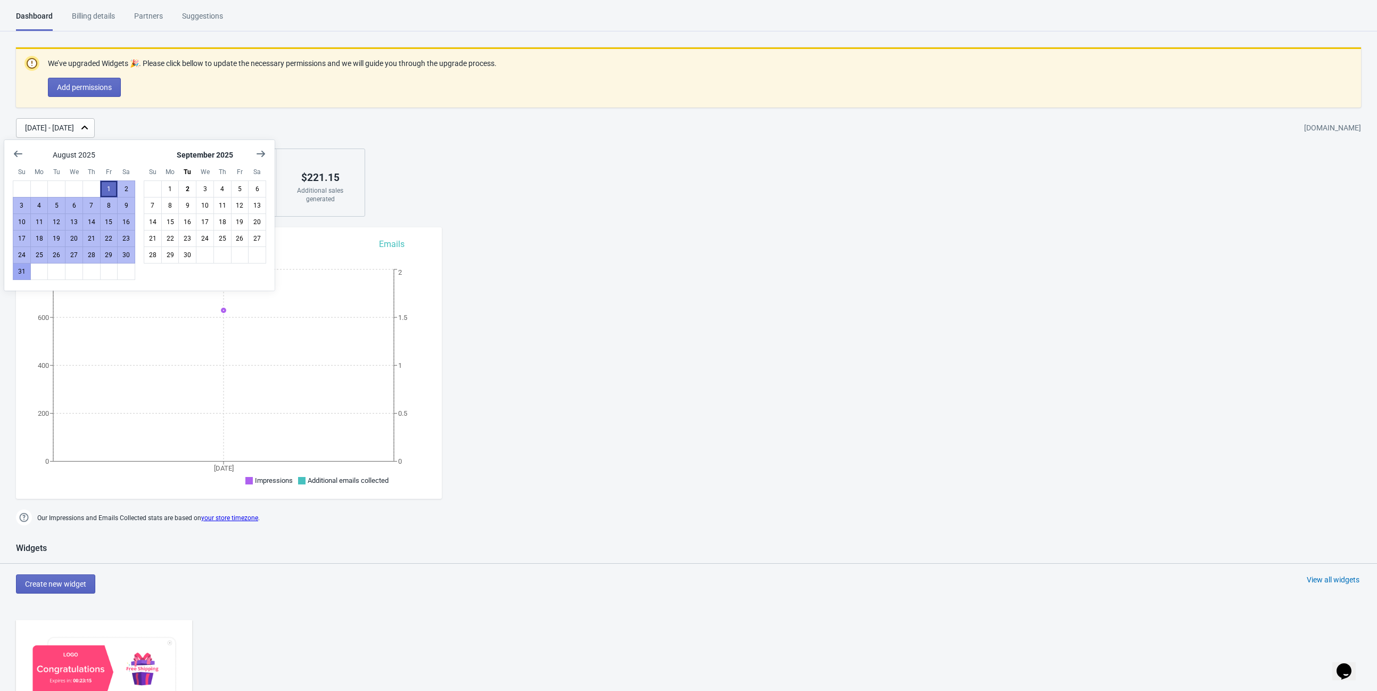 This screenshot has height=691, width=1377. What do you see at coordinates (222, 189) in the screenshot?
I see `button: September 4 2025` at bounding box center [222, 189].